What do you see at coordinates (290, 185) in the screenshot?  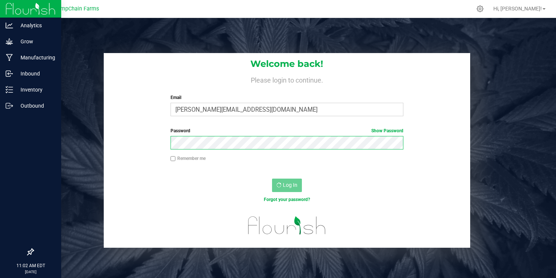 I see `span: Log In` at bounding box center [290, 185].